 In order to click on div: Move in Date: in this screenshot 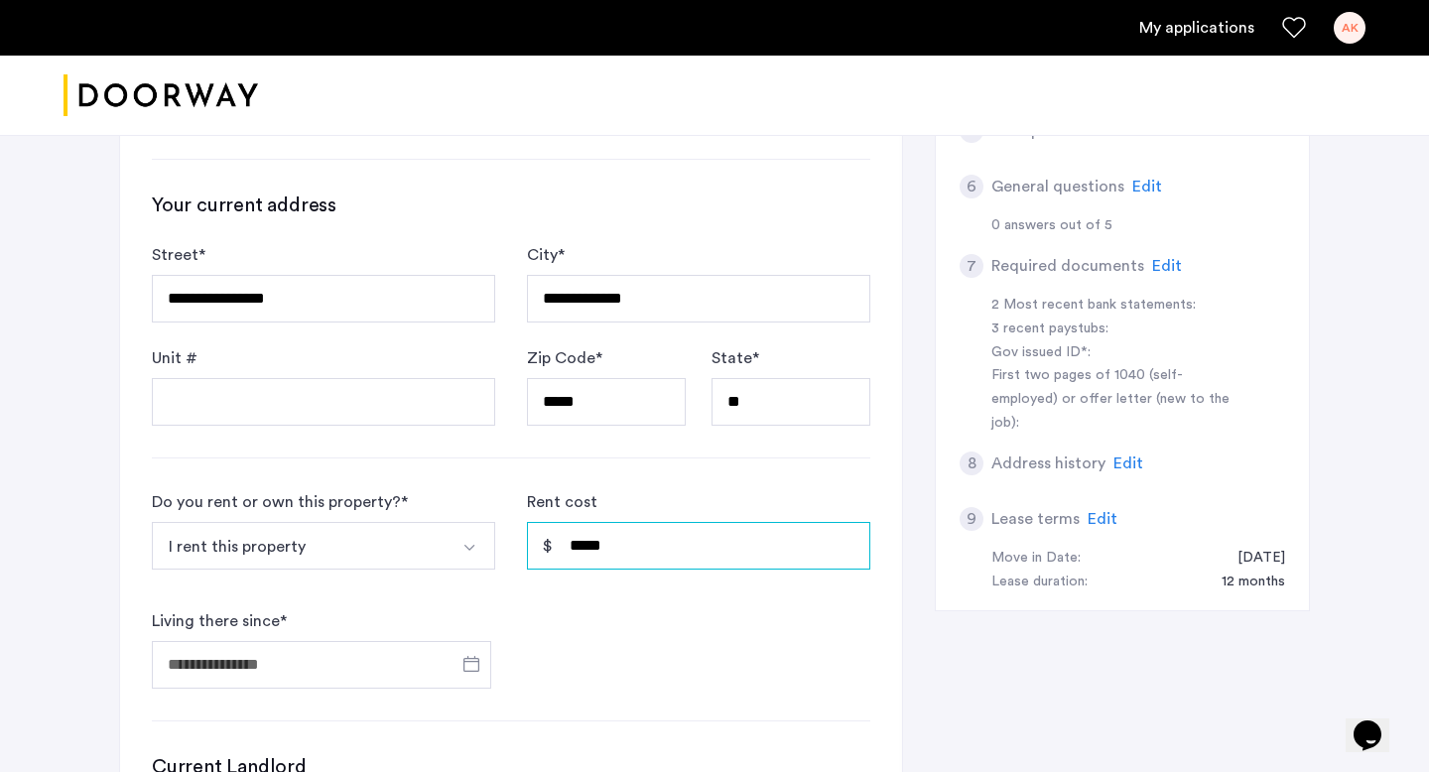, I will do `click(1036, 559)`.